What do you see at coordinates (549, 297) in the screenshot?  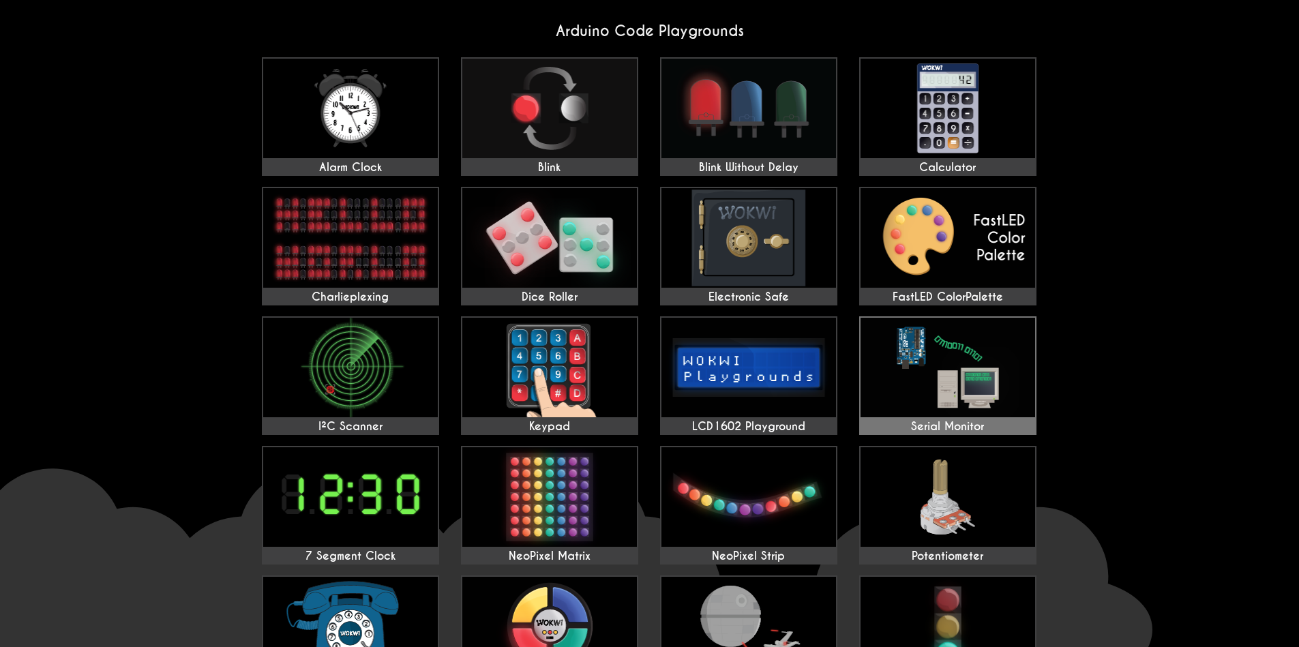 I see `div: Dice Roller` at bounding box center [549, 297].